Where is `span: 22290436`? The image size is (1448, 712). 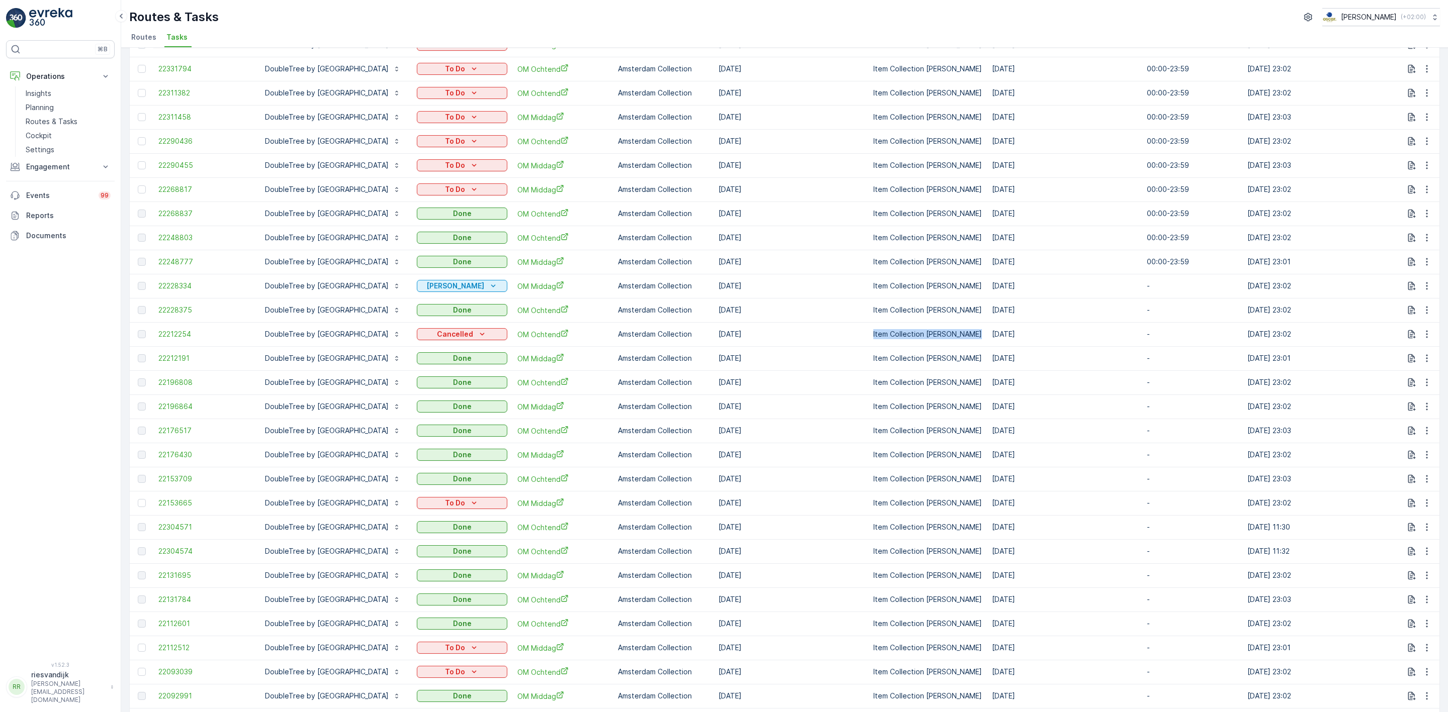
span: 22290436 is located at coordinates (204, 141).